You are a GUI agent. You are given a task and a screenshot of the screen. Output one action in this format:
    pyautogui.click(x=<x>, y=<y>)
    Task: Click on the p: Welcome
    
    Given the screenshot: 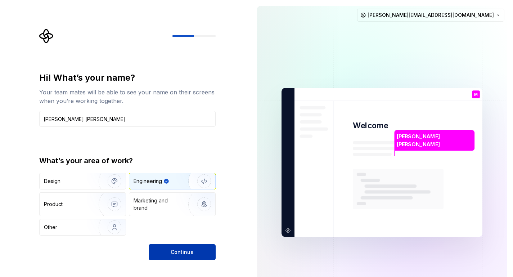 What is the action you would take?
    pyautogui.click(x=370, y=125)
    